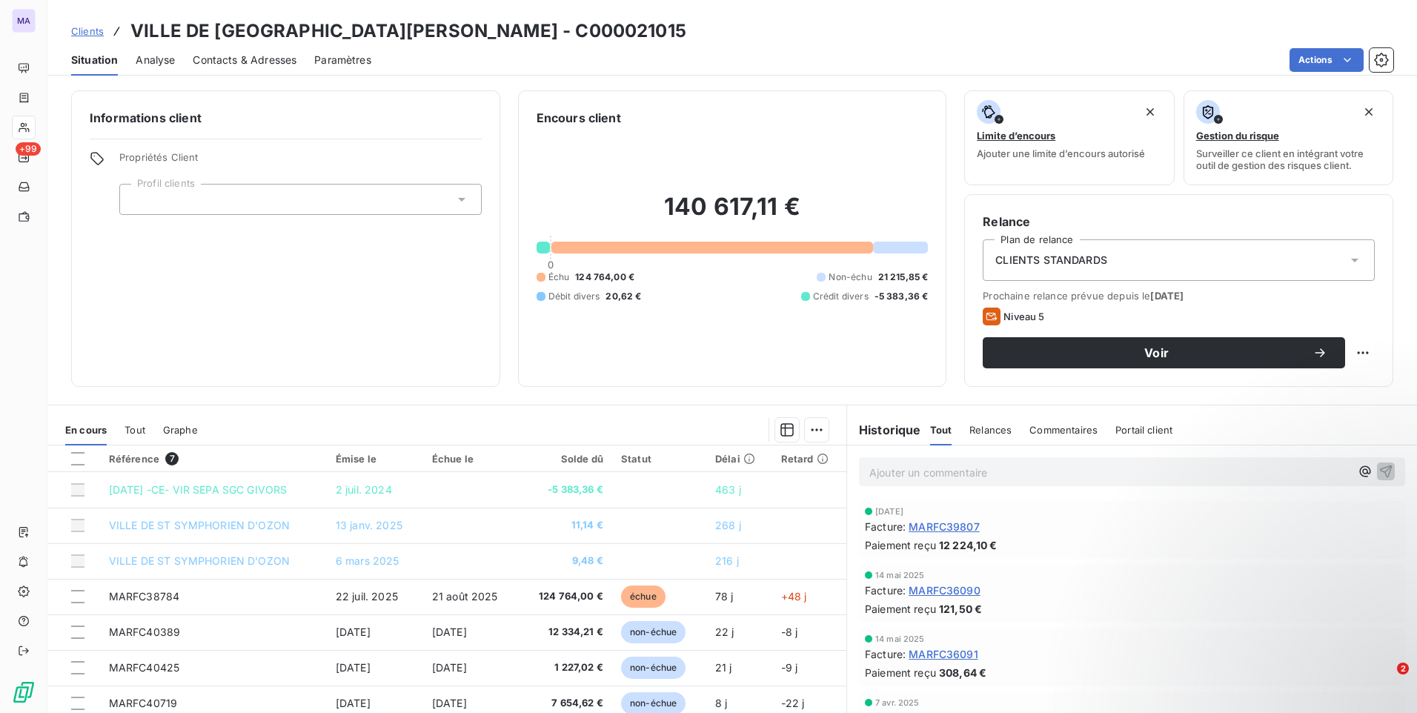 The image size is (1417, 713). Describe the element at coordinates (471, 459) in the screenshot. I see `div: Échue le` at that location.